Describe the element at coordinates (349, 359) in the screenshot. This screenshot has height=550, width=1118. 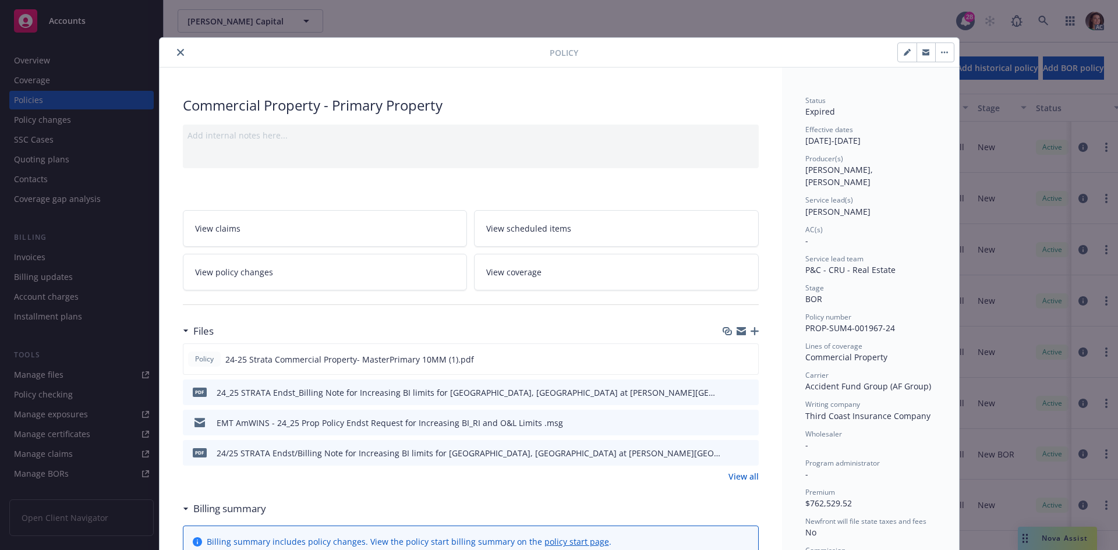
I see `span: 24-25 Strata Commercial Property- MasterPrimary 10MM (1).pdf` at that location.